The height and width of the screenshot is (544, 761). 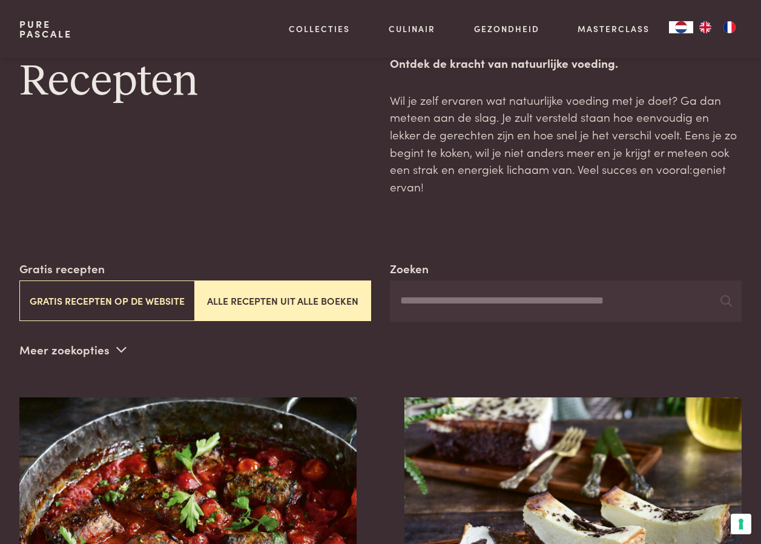 What do you see at coordinates (566, 144) in the screenshot?
I see `p: Wil je zelf ervaren wat natuurlijke voeding met je doet? Ga dan meteen aan de slag. Je zult verst...` at bounding box center [566, 144].